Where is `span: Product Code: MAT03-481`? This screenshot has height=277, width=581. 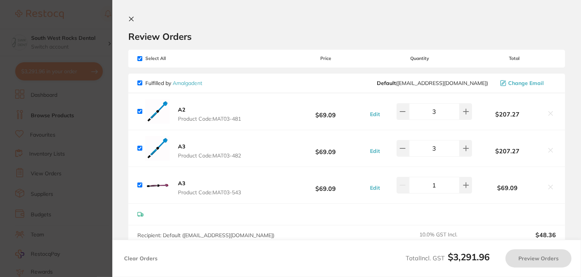 span: Product Code: MAT03-481 is located at coordinates (209, 119).